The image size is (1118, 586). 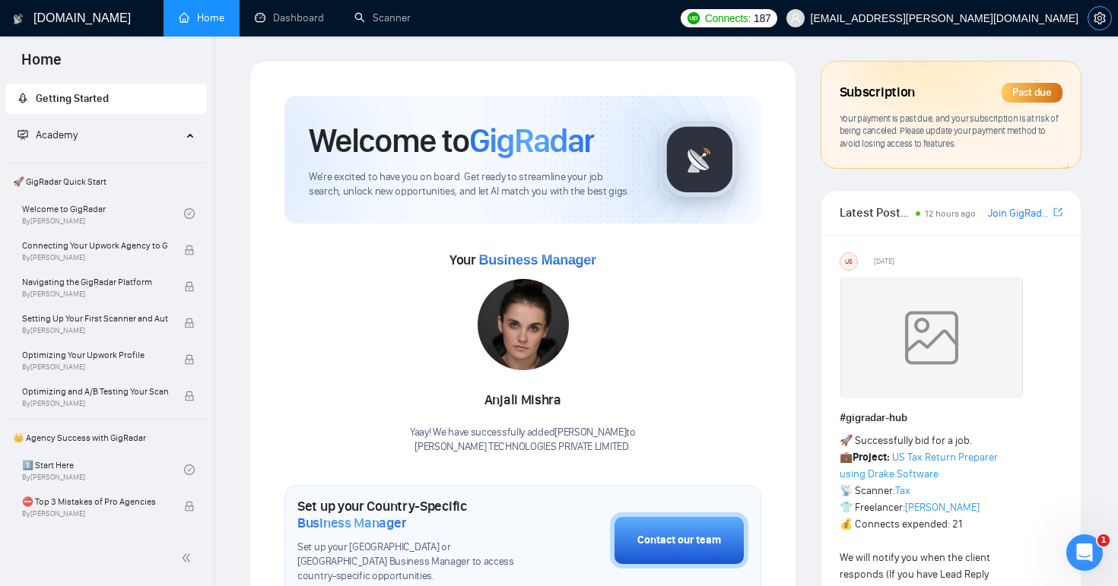 I want to click on div: Contact our team, so click(x=679, y=541).